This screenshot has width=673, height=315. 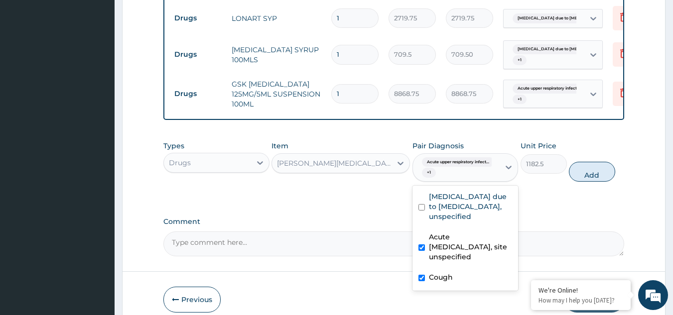 What do you see at coordinates (592, 172) in the screenshot?
I see `button: Add` at bounding box center [592, 172].